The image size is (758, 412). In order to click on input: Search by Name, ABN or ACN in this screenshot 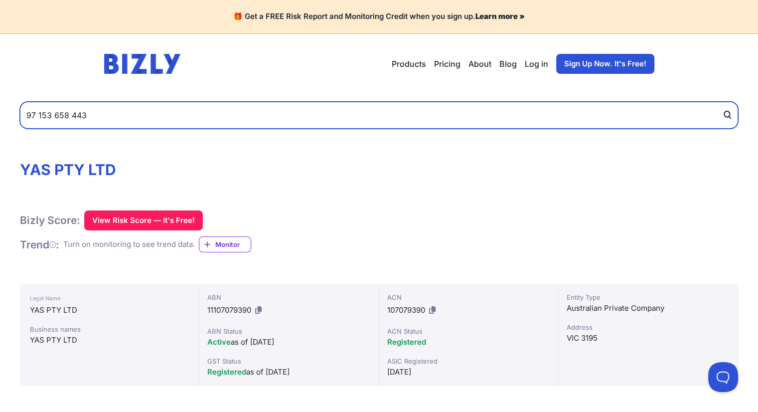, I will do `click(379, 115)`.